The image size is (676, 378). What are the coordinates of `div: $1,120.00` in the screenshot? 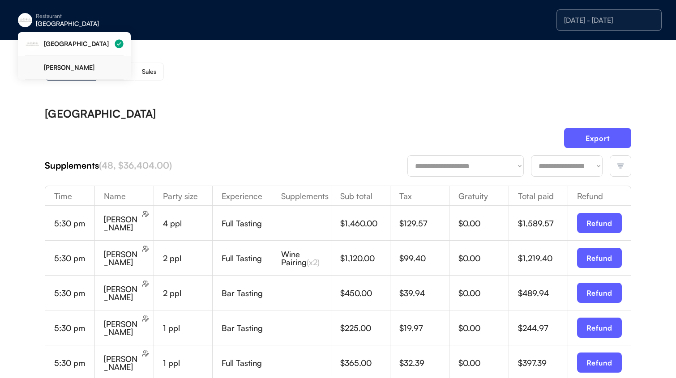 It's located at (365, 258).